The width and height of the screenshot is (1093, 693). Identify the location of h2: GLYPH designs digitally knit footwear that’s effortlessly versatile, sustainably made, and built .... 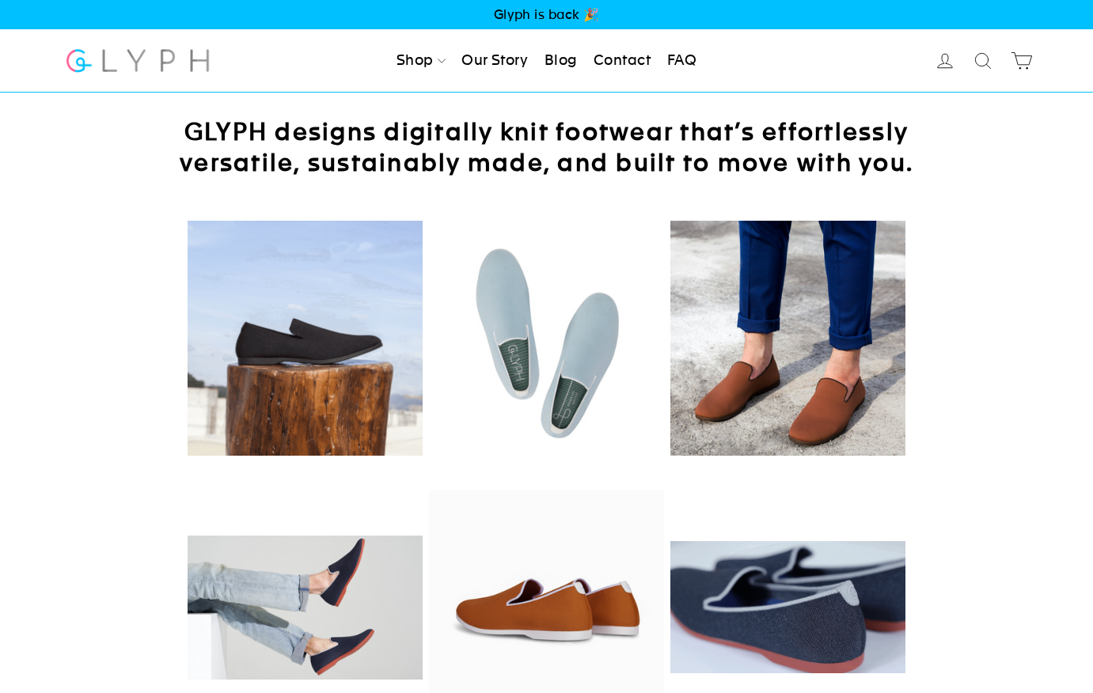
(547, 147).